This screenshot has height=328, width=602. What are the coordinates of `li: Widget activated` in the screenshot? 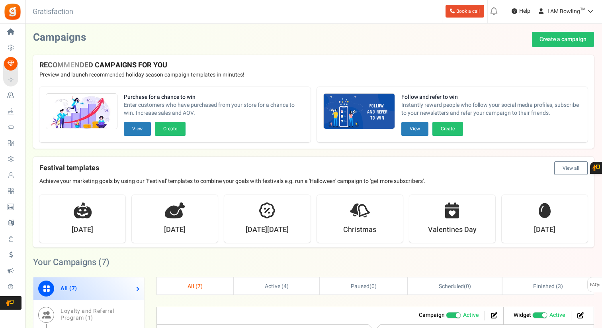 It's located at (539, 315).